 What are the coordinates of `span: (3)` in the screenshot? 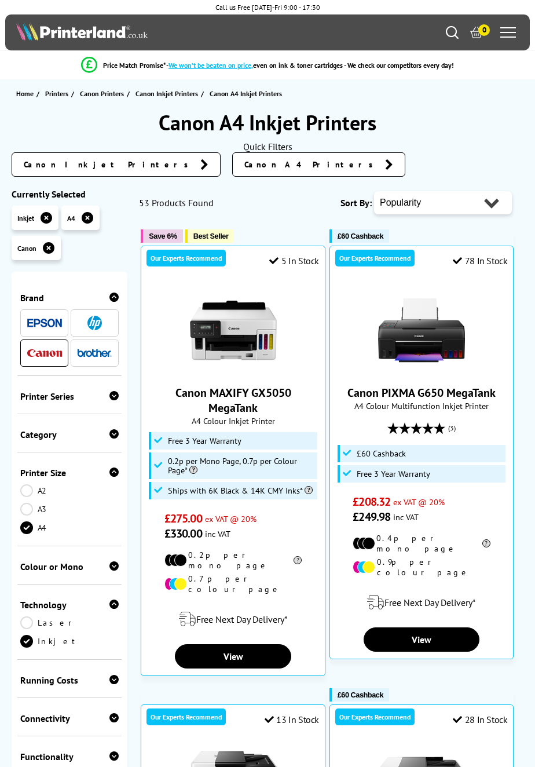 It's located at (452, 428).